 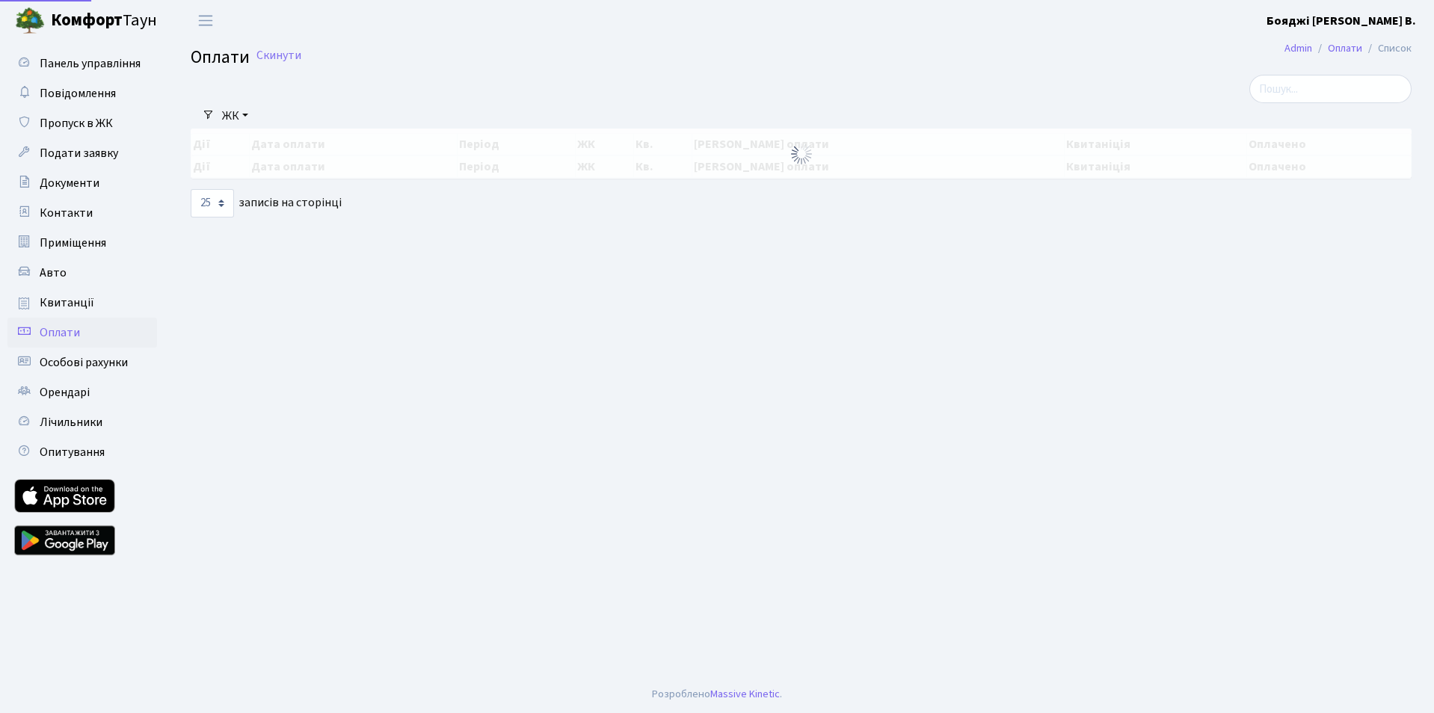 What do you see at coordinates (87, 20) in the screenshot?
I see `b: Комфорт` at bounding box center [87, 20].